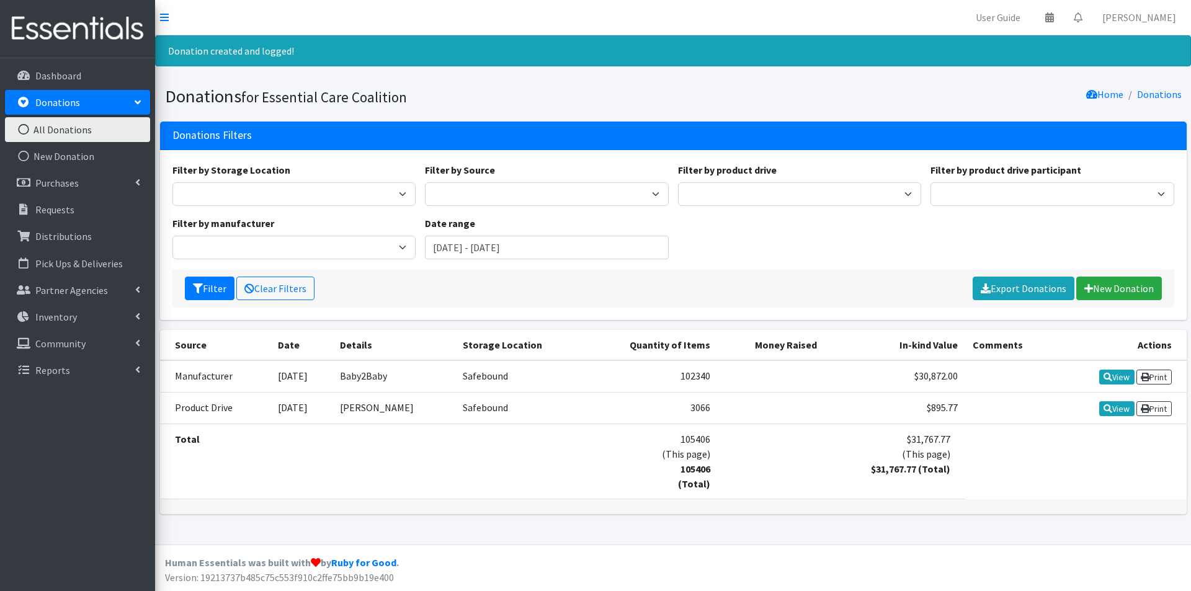 The image size is (1191, 591). Describe the element at coordinates (651, 407) in the screenshot. I see `td: 3066` at that location.